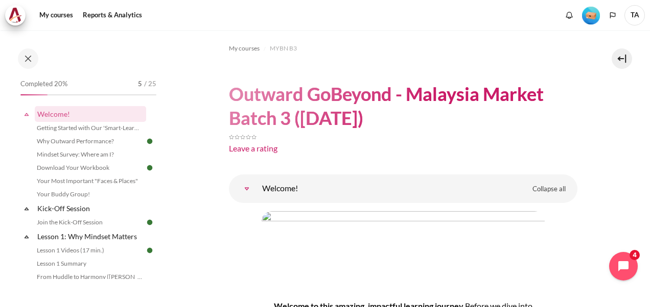  What do you see at coordinates (44, 84) in the screenshot?
I see `span: Completed 20%` at bounding box center [44, 84].